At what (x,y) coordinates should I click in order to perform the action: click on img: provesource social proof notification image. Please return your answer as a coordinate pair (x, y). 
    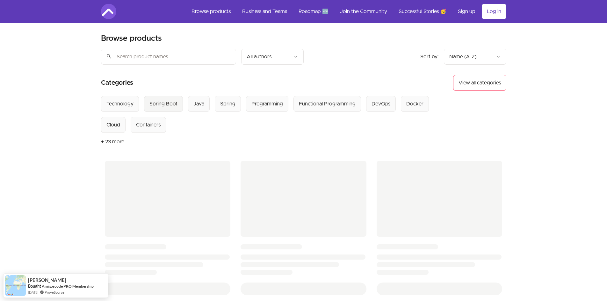
    Looking at the image, I should click on (15, 285).